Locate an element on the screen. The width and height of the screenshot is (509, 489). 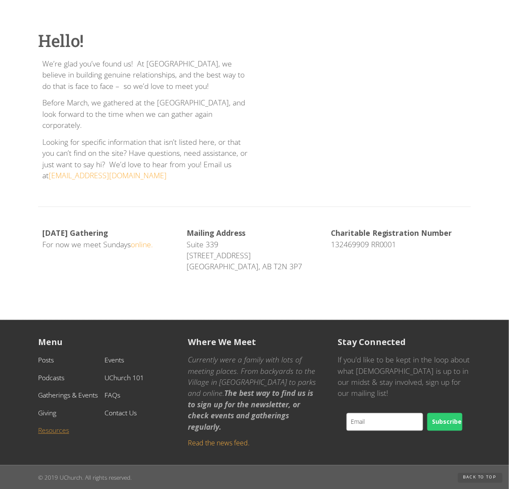
a: Back to Top is located at coordinates (480, 478).